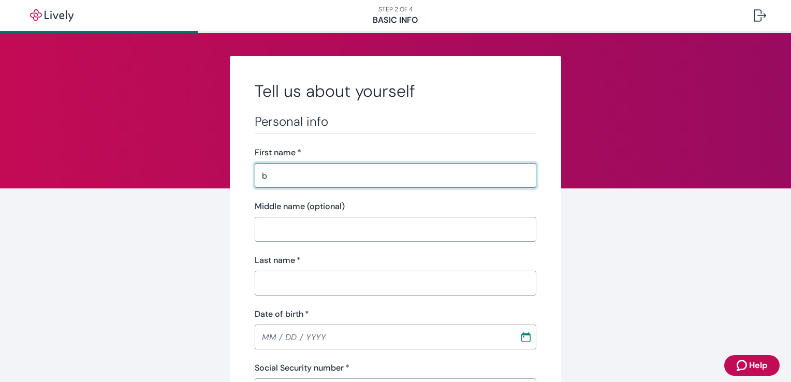  What do you see at coordinates (278, 153) in the screenshot?
I see `label: First name` at bounding box center [278, 153].